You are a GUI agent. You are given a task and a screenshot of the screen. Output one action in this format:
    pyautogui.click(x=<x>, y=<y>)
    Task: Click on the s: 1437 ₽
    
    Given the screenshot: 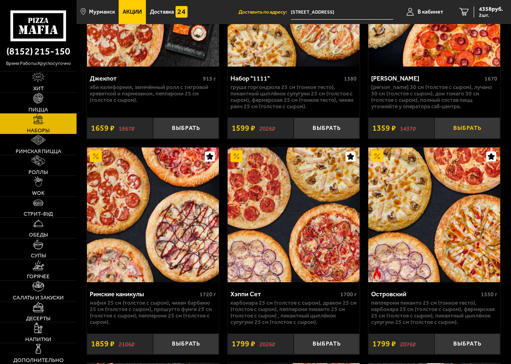 What is the action you would take?
    pyautogui.click(x=408, y=128)
    